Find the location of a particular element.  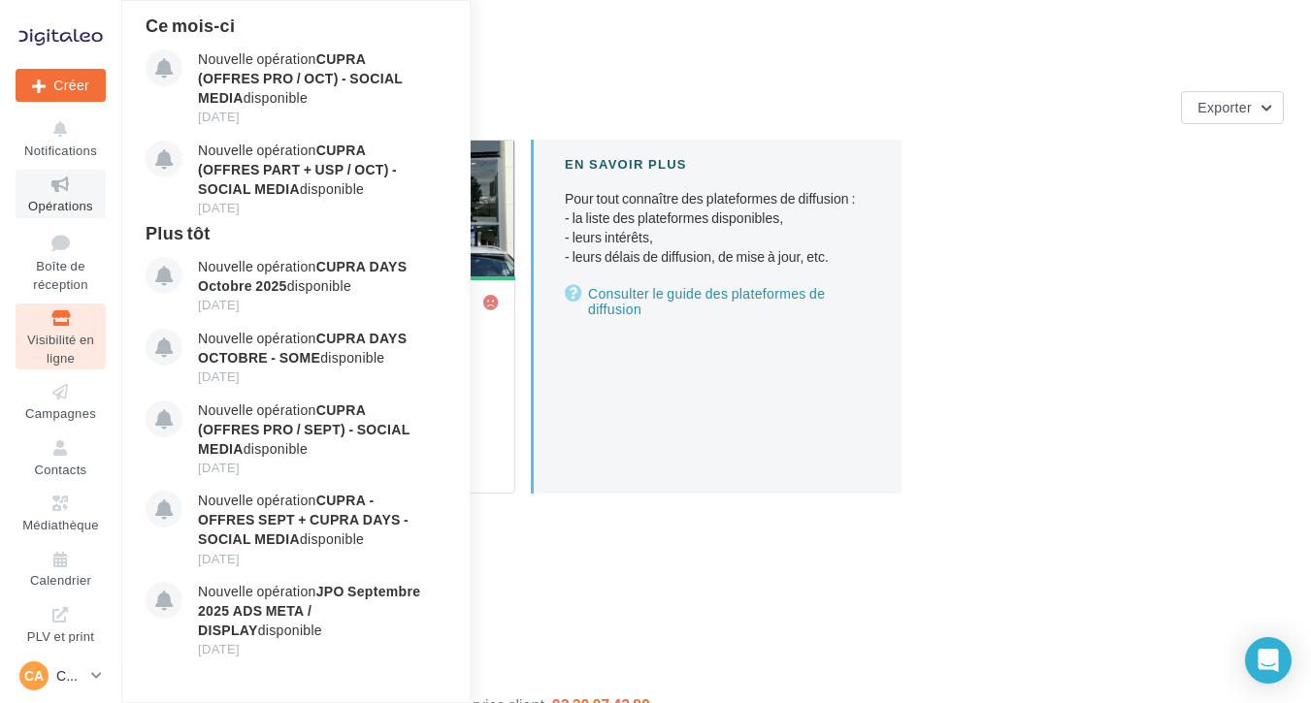

a: Calendrier is located at coordinates (60, 569).